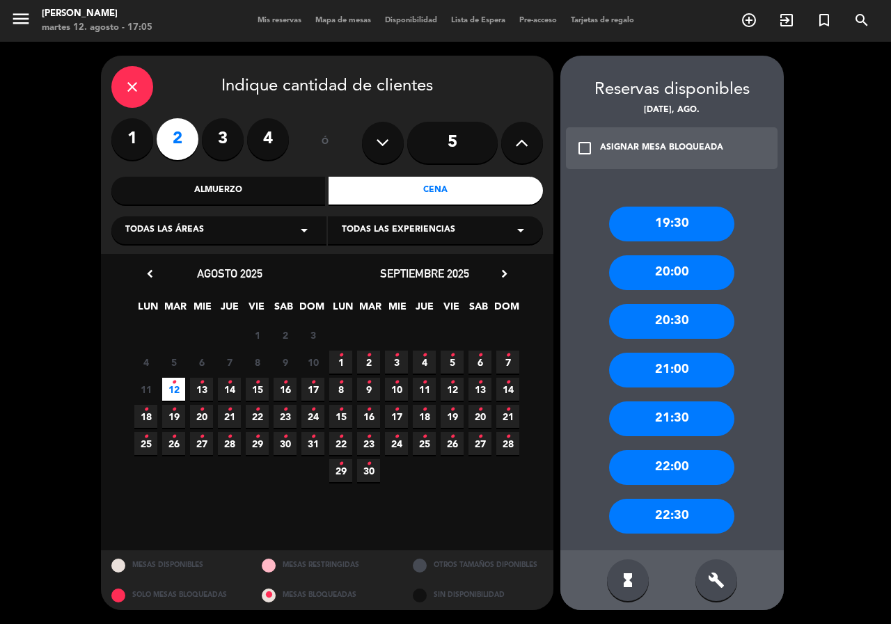  Describe the element at coordinates (285, 362) in the screenshot. I see `span: 9` at that location.